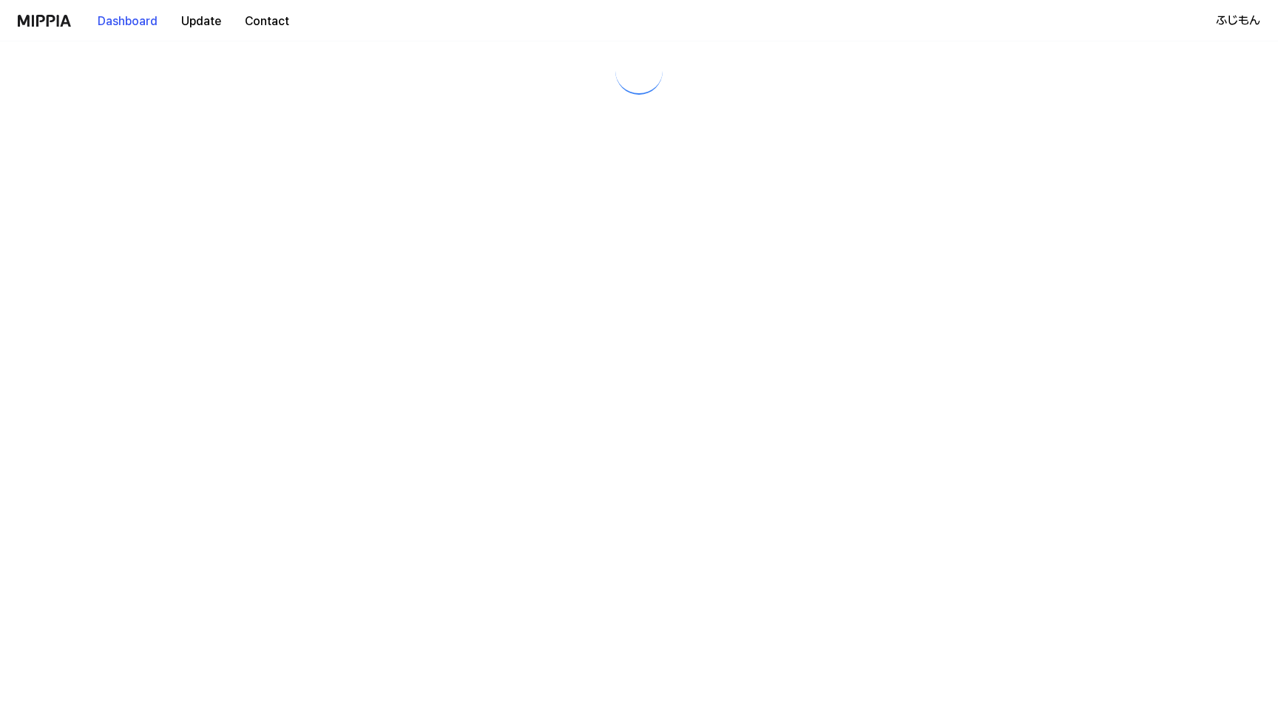 The image size is (1278, 709). What do you see at coordinates (201, 21) in the screenshot?
I see `button: Update` at bounding box center [201, 21].